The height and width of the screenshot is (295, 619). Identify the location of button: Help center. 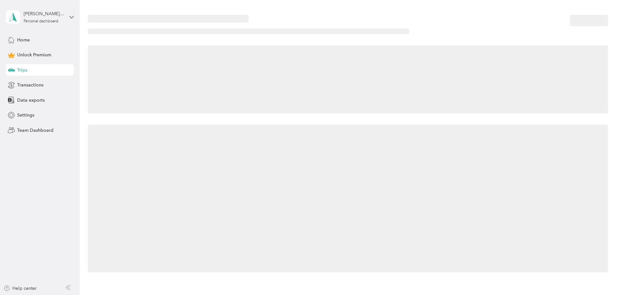
(20, 288).